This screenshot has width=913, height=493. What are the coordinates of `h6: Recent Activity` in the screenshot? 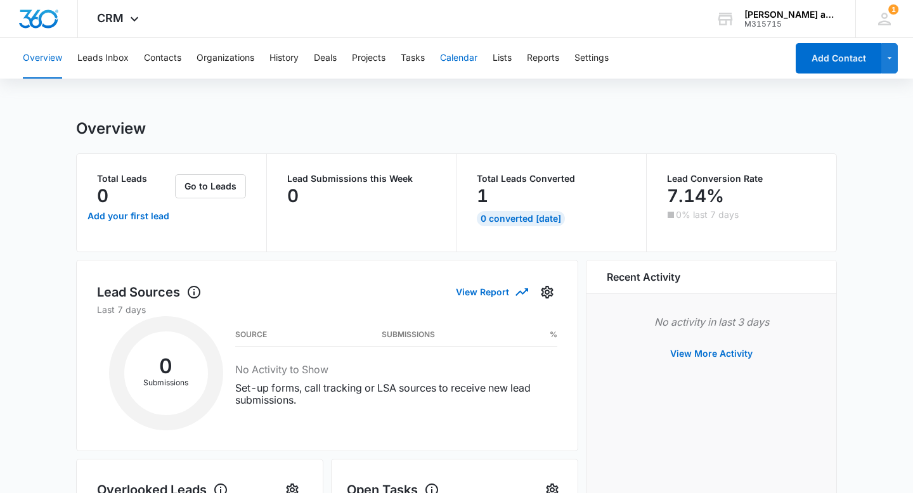 It's located at (644, 277).